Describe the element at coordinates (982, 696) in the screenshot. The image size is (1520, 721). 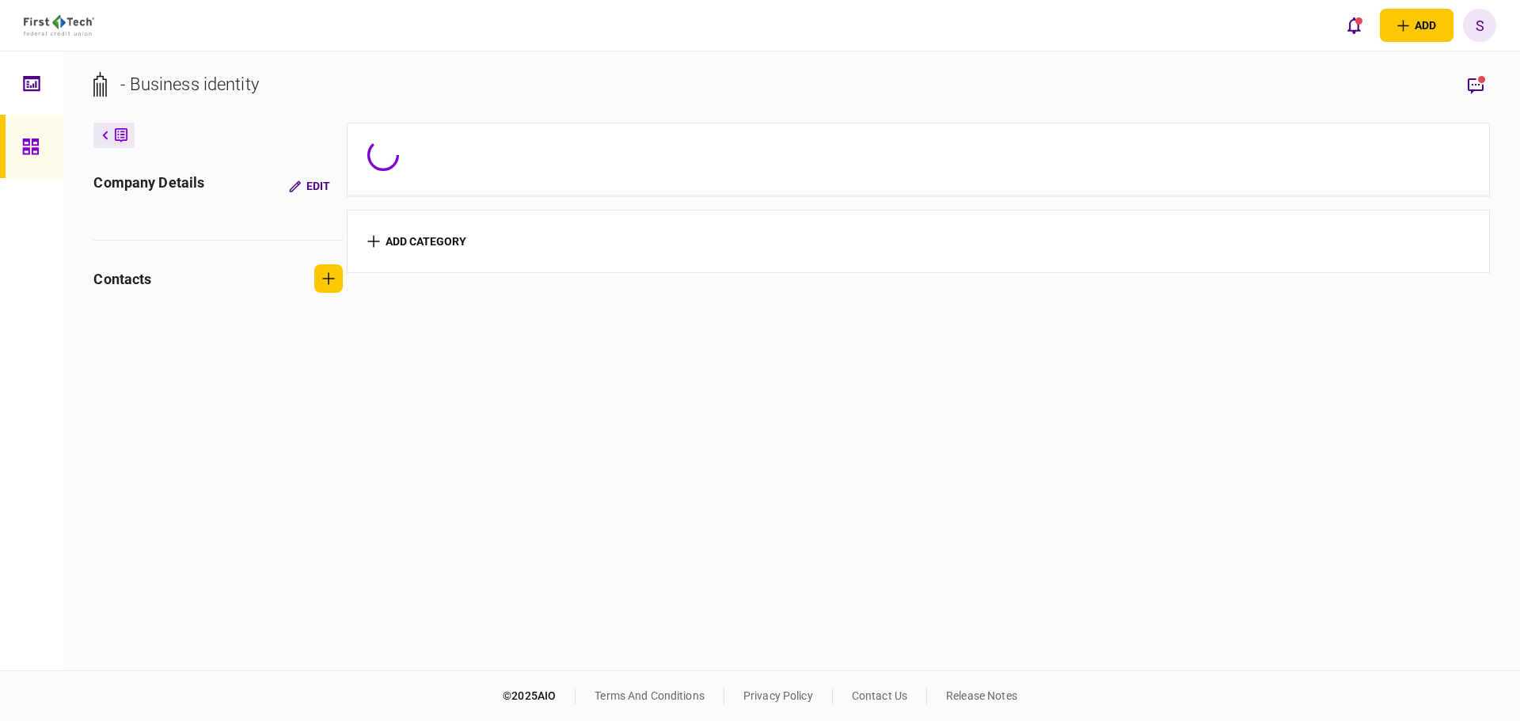
I see `a: release notes` at that location.